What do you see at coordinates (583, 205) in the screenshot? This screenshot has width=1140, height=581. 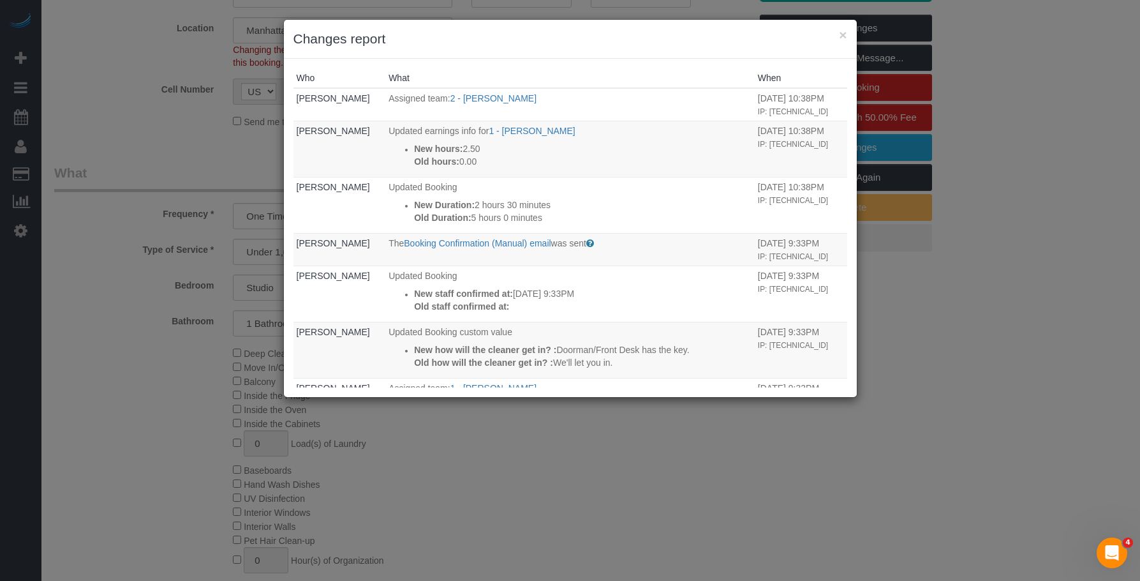 I see `p: 2 hours 30 minutes` at bounding box center [583, 205].